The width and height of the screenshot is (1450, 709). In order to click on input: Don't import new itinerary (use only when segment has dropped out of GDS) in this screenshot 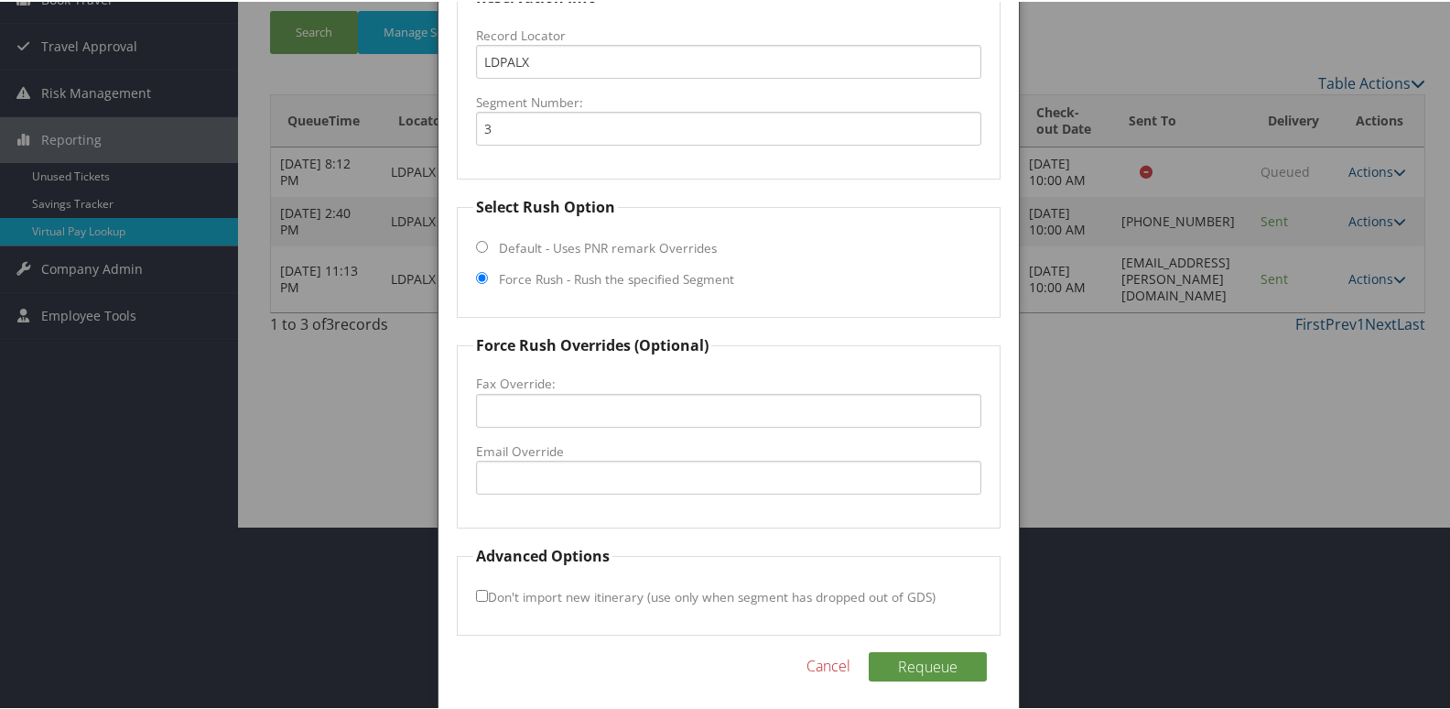, I will do `click(482, 593)`.